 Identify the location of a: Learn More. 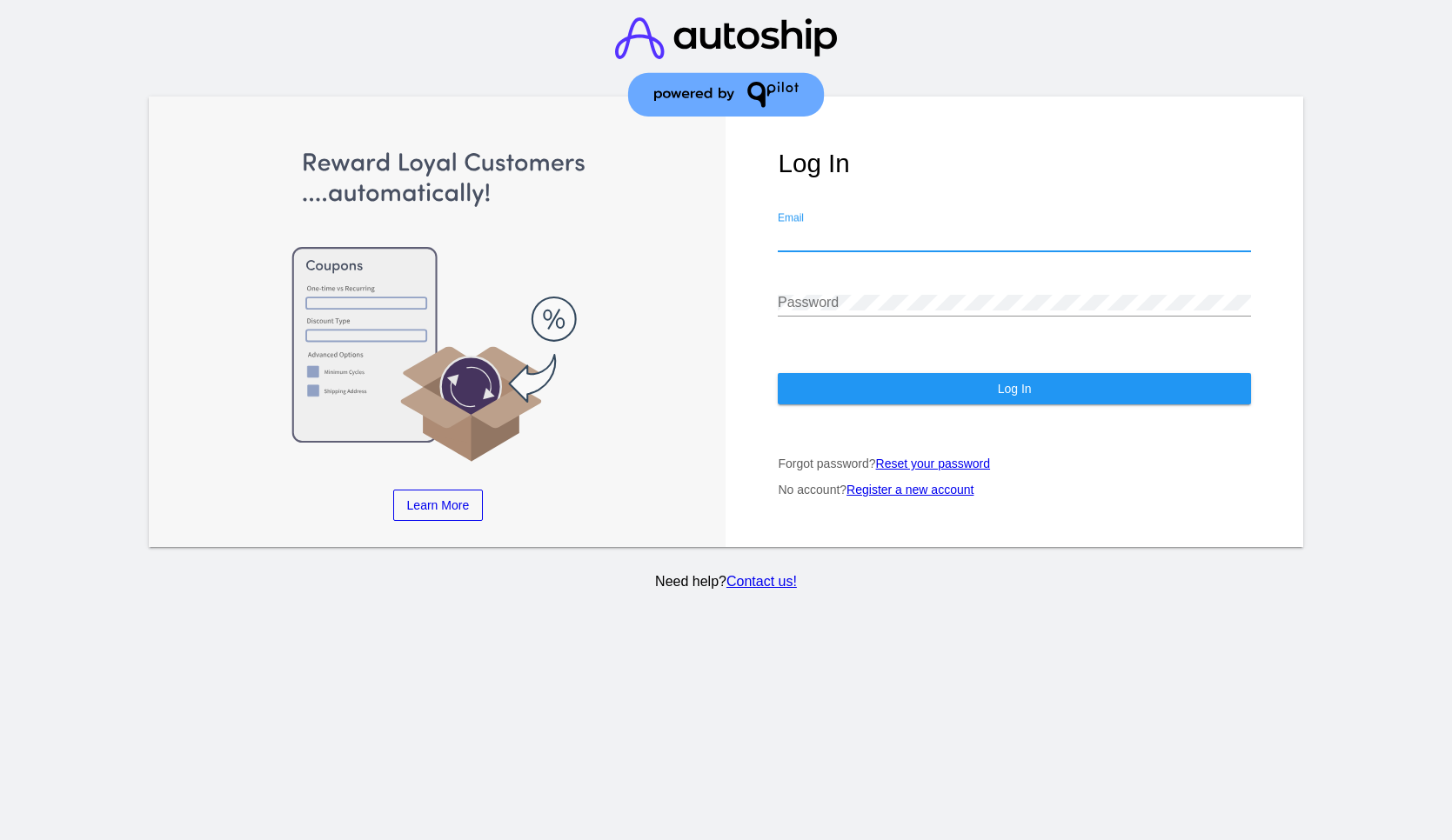
(439, 505).